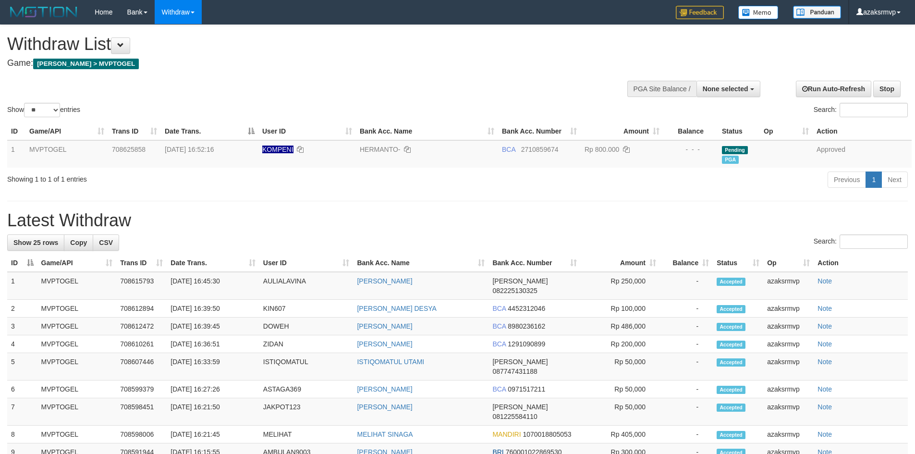  What do you see at coordinates (514, 371) in the screenshot?
I see `span: Copy 087747431188 to clipboard` at bounding box center [514, 371].